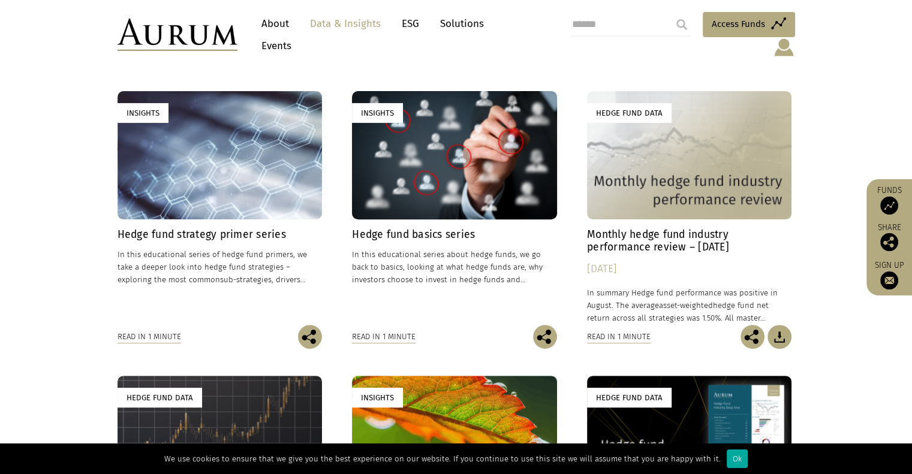 The width and height of the screenshot is (912, 474). I want to click on div: Ok, so click(737, 459).